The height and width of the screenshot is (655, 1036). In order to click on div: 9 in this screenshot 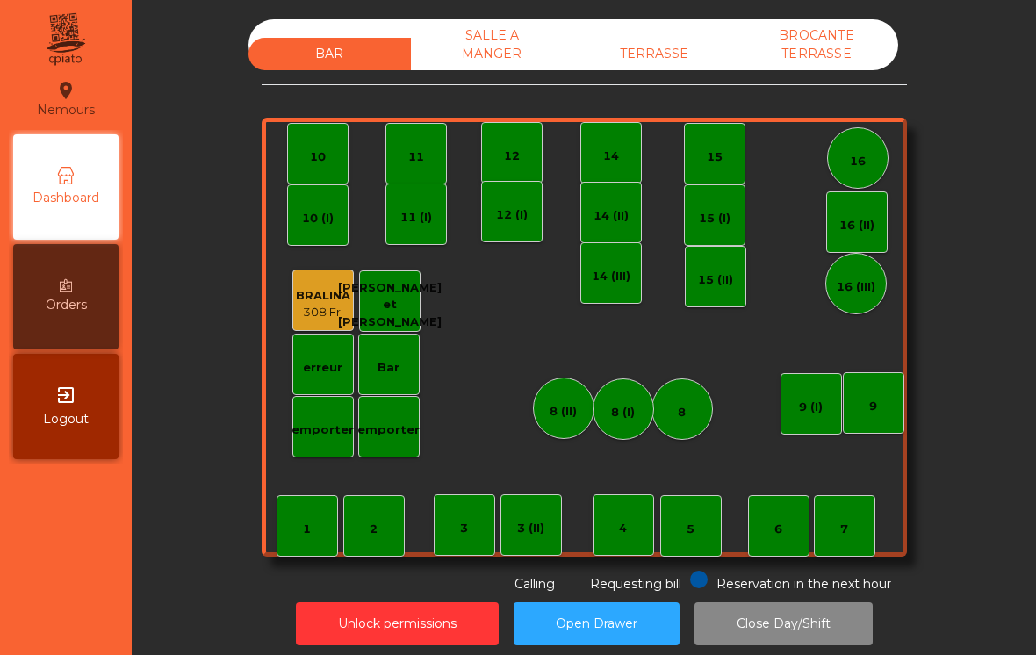, I will do `click(873, 407)`.